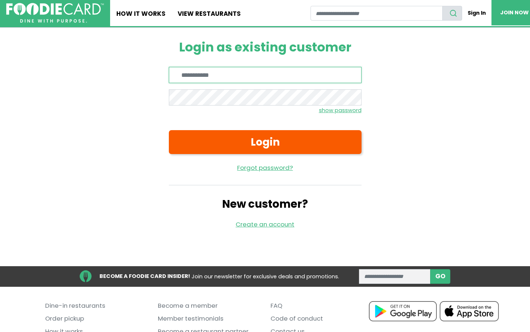  What do you see at coordinates (321, 318) in the screenshot?
I see `a: Code of conduct` at bounding box center [321, 318].